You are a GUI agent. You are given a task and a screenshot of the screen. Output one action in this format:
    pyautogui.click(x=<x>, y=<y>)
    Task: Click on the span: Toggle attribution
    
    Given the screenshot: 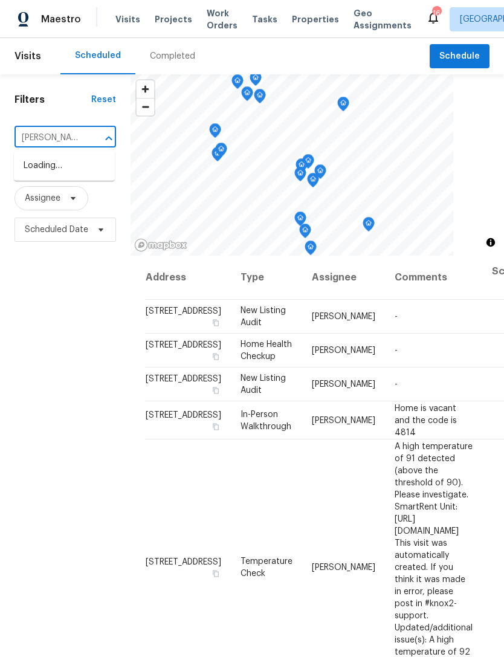 What is the action you would take?
    pyautogui.click(x=491, y=242)
    